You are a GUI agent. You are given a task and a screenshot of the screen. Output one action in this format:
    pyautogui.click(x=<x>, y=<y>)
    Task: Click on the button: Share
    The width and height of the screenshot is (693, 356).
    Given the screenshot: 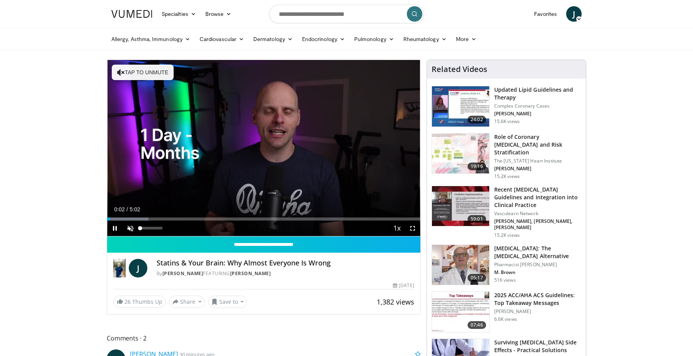 What is the action you would take?
    pyautogui.click(x=187, y=302)
    